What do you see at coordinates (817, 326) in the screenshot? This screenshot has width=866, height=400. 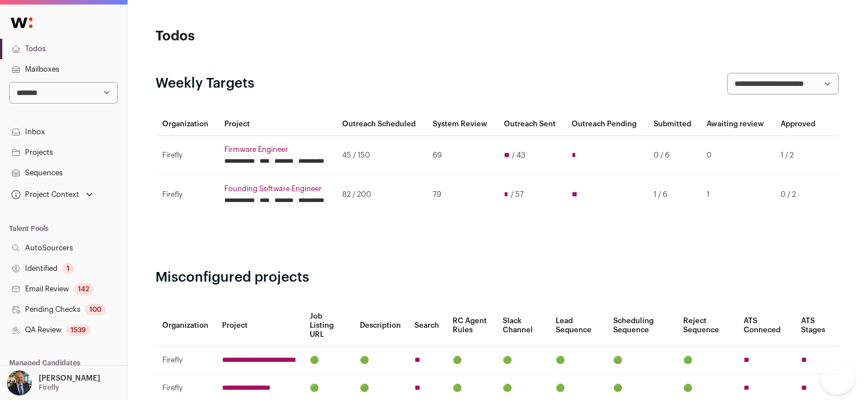 I see `th: ATS Stages` at bounding box center [817, 326].